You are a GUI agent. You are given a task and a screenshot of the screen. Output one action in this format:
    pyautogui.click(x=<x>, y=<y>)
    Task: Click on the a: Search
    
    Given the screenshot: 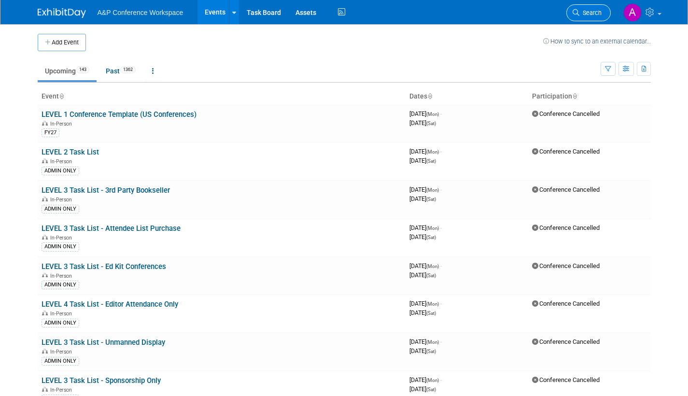 What is the action you would take?
    pyautogui.click(x=588, y=13)
    